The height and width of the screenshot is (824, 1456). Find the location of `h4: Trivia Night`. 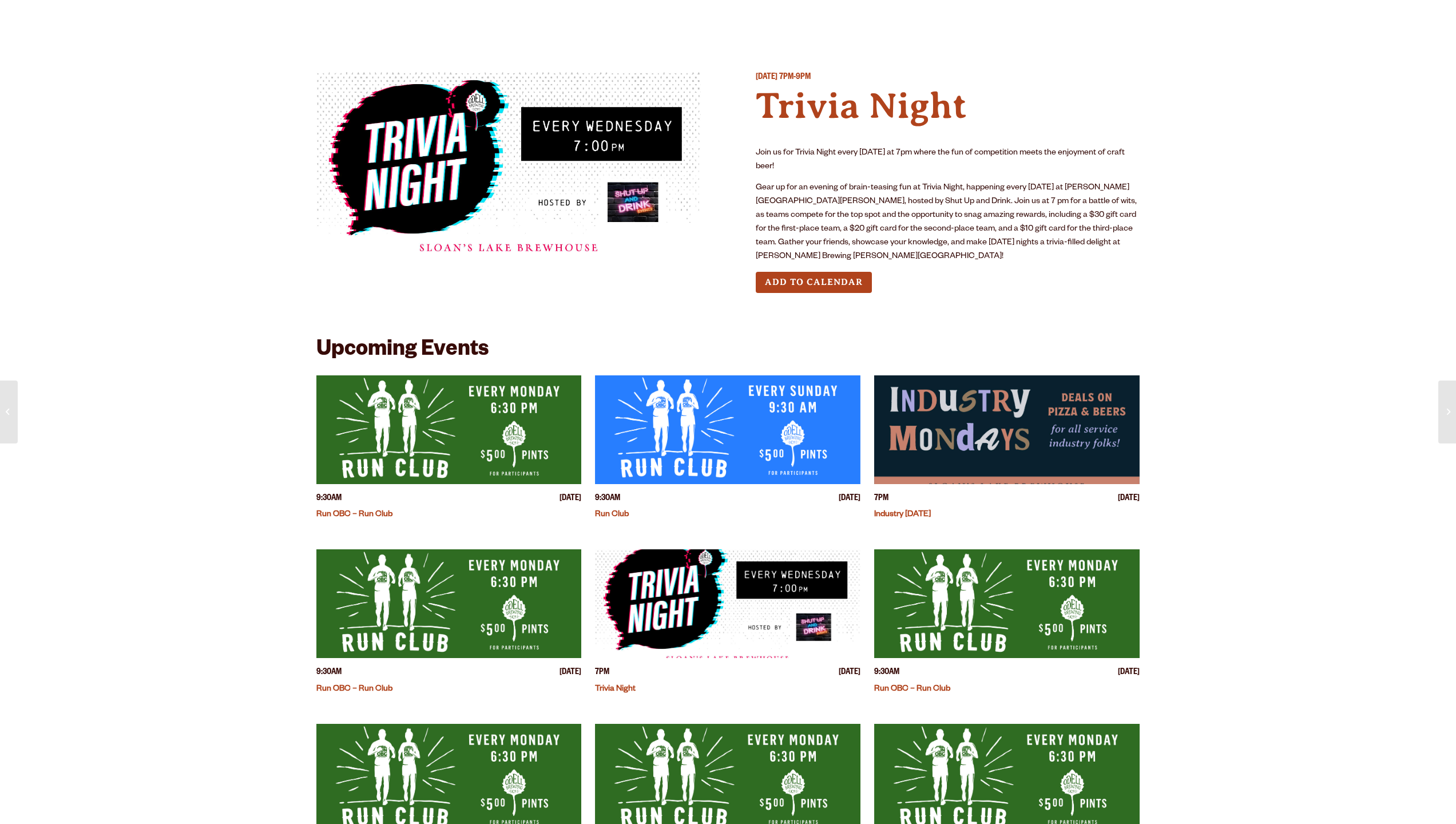

h4: Trivia Night is located at coordinates (948, 106).